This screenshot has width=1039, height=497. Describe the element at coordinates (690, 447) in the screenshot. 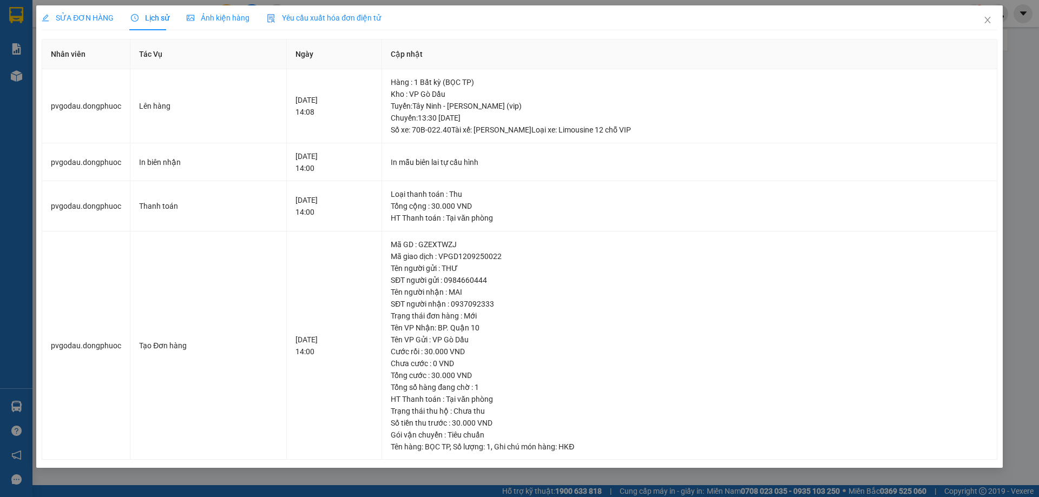

I see `div: Tên hàng: , Số lượng: , Ghi chú món hàng:` at that location.